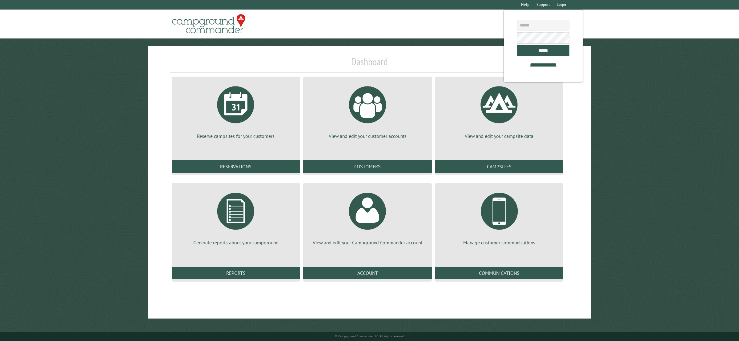 The width and height of the screenshot is (739, 341). I want to click on a: Reserve campsites for your customers, so click(236, 110).